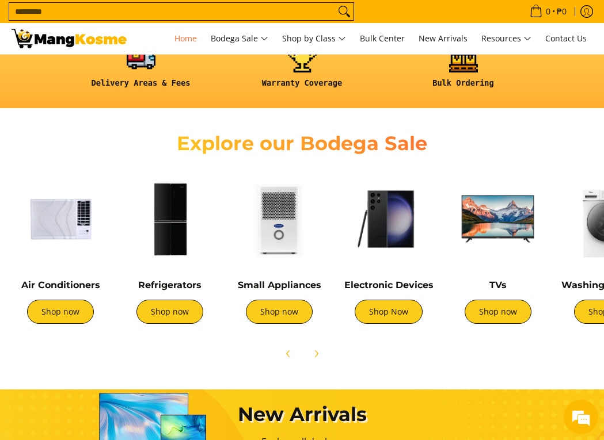 Image resolution: width=604 pixels, height=440 pixels. What do you see at coordinates (302, 70) in the screenshot?
I see `a: <h6><strong>Warranty Coverage</strong></h6>` at bounding box center [302, 70].